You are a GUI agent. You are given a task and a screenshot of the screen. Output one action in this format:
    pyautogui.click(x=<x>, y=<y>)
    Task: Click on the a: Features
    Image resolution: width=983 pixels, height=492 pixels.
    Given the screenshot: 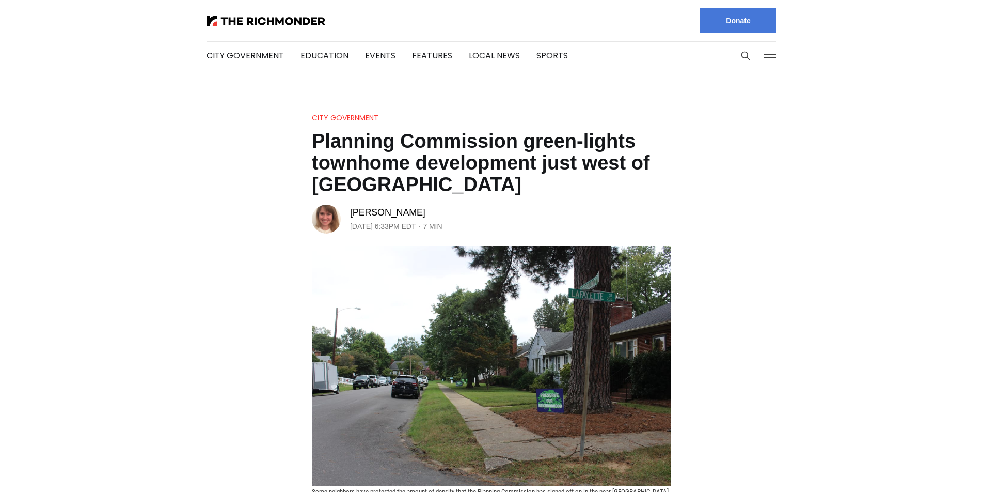 What is the action you would take?
    pyautogui.click(x=432, y=55)
    